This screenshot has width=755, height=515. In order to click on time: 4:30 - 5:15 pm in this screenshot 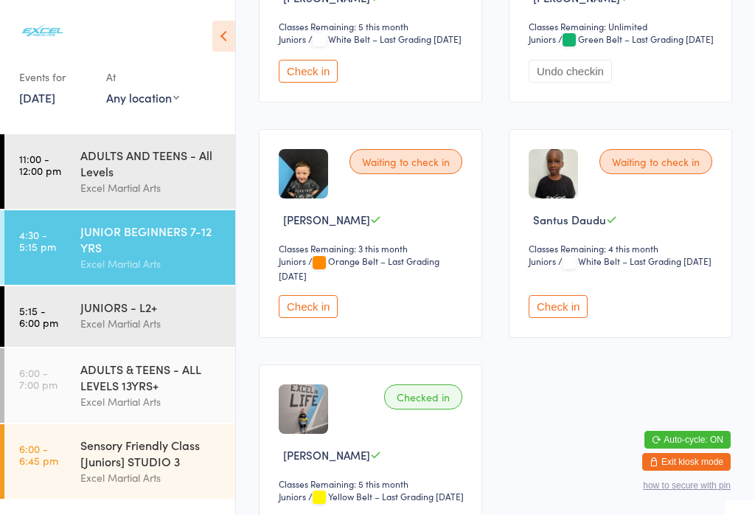, I will do `click(38, 240)`.